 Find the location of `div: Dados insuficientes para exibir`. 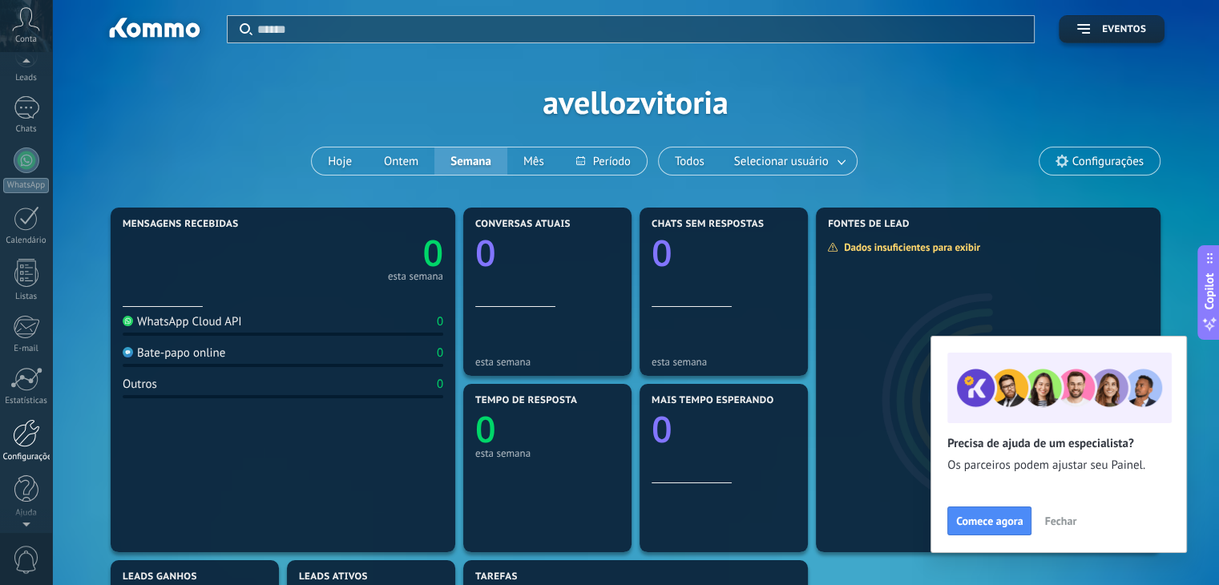

div: Dados insuficientes para exibir is located at coordinates (909, 247).